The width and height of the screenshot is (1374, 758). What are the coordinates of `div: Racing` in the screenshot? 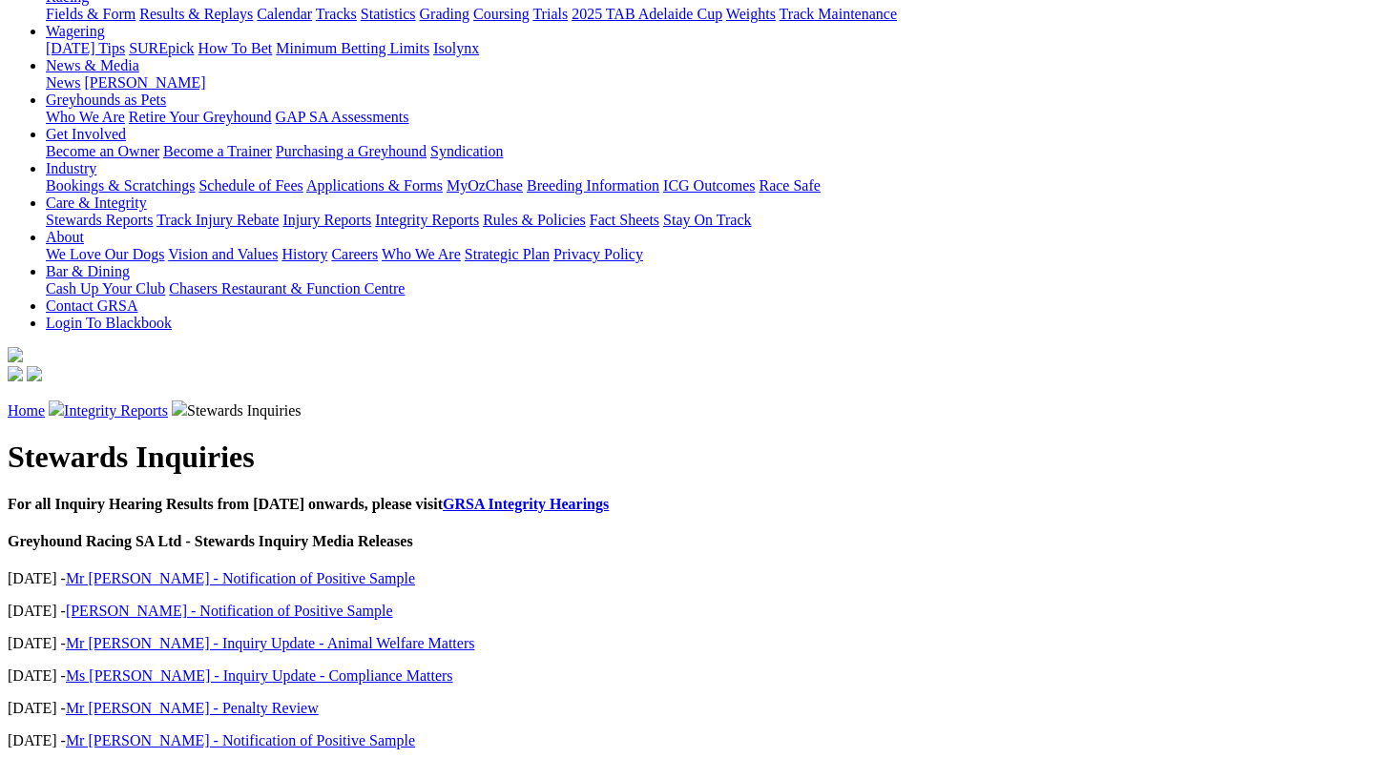 It's located at (706, 14).